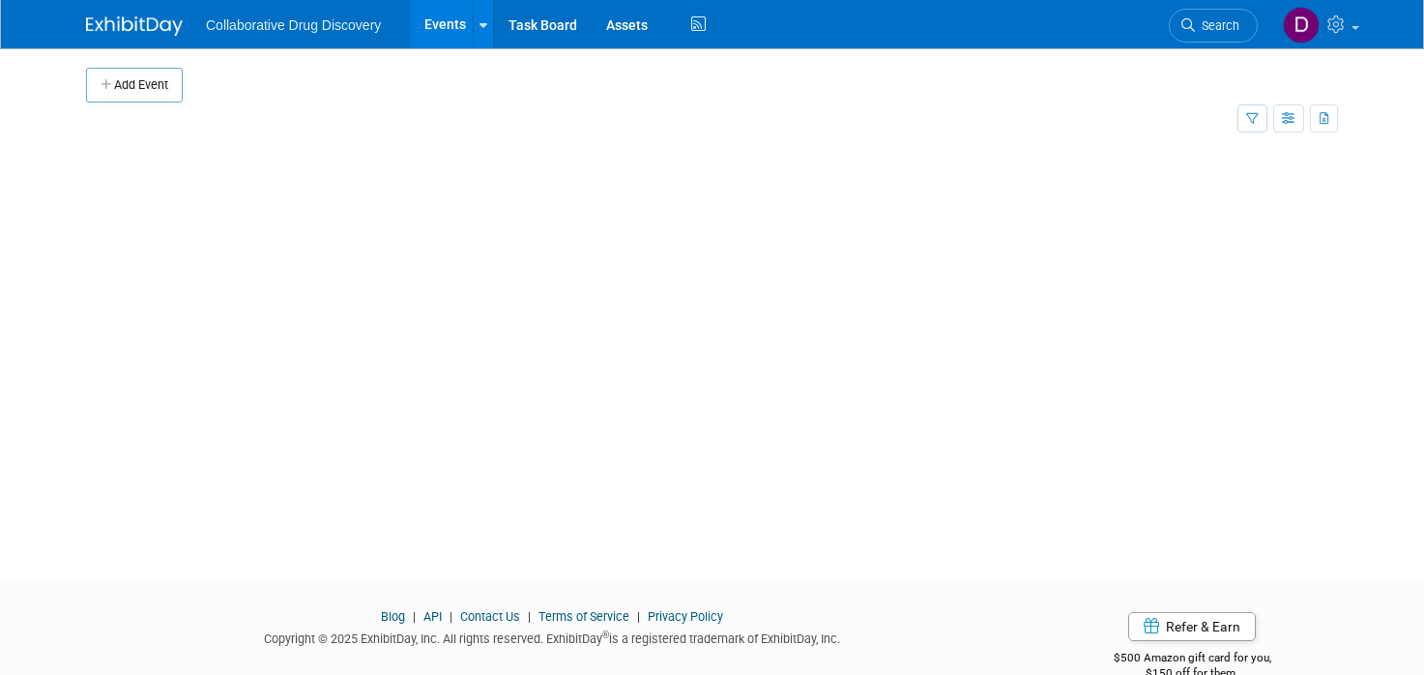  I want to click on a: Blog, so click(392, 616).